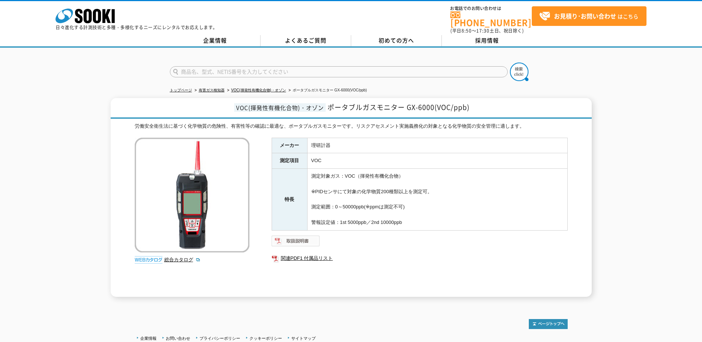  I want to click on div: 労働安全衛生法に基づく化学物質の危険性、有害性等の確認に最適な、ポータブルガスモニターです。リスクアセスメント実施義務化の対象となる化学物質の安全管理に適します。, so click(351, 126).